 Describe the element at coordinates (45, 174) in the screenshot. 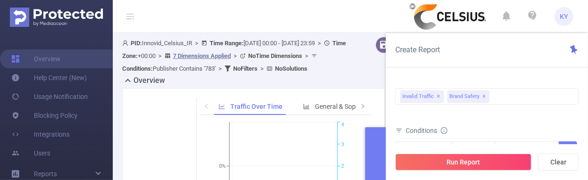

I see `span: Reports` at that location.